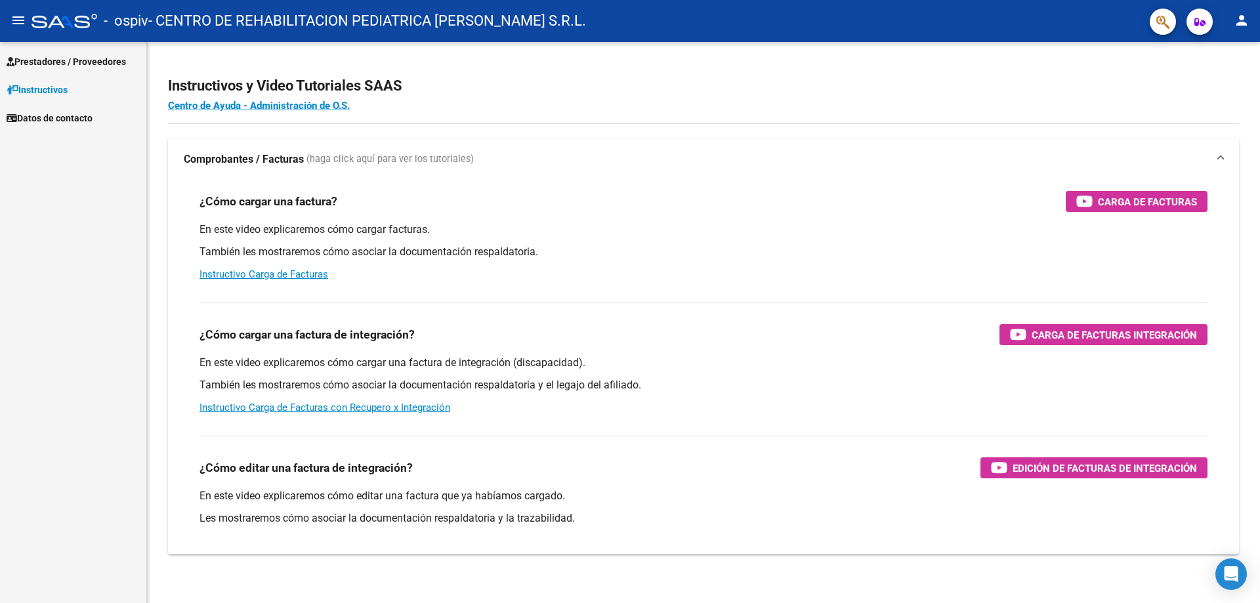 Image resolution: width=1260 pixels, height=603 pixels. Describe the element at coordinates (1147, 201) in the screenshot. I see `span: Carga de Facturas` at that location.